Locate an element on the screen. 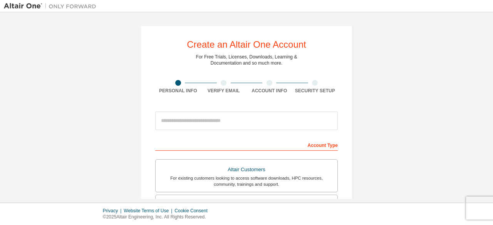  img: Altair One is located at coordinates (52, 6).